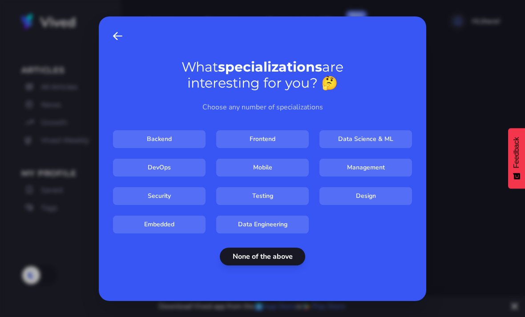 The image size is (525, 317). Describe the element at coordinates (366, 168) in the screenshot. I see `input: Management` at that location.